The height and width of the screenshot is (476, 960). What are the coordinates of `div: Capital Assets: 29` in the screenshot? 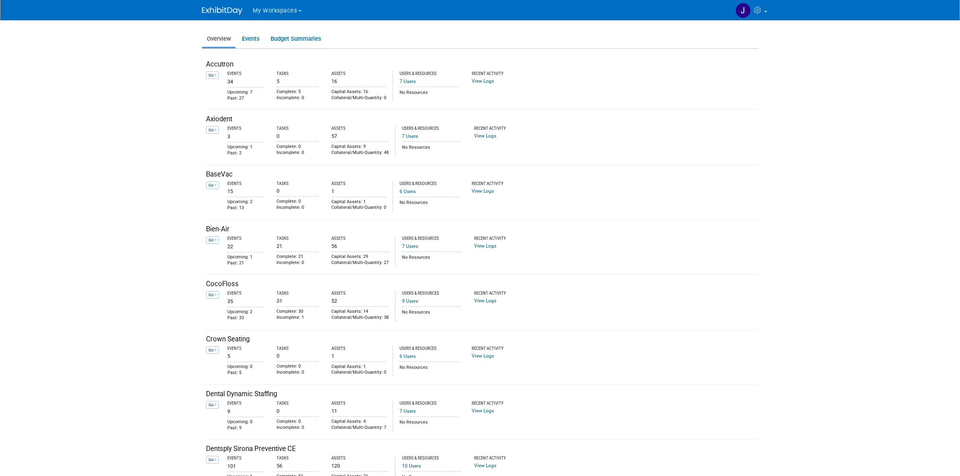 It's located at (360, 257).